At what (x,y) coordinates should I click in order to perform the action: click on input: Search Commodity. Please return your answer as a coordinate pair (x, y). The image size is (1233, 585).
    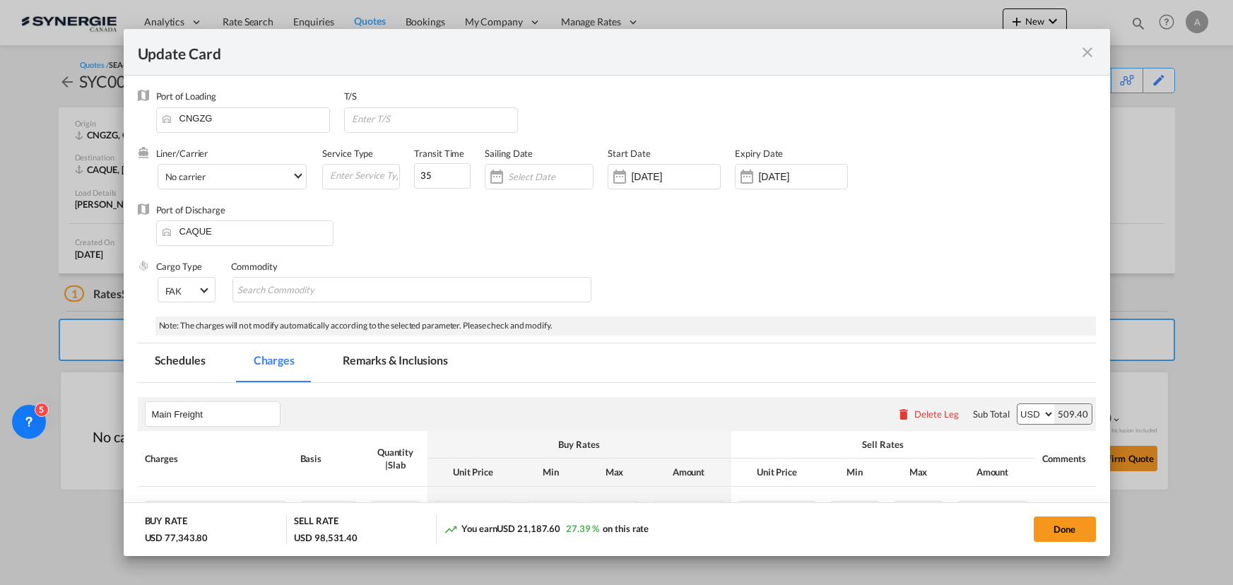
    Looking at the image, I should click on (302, 290).